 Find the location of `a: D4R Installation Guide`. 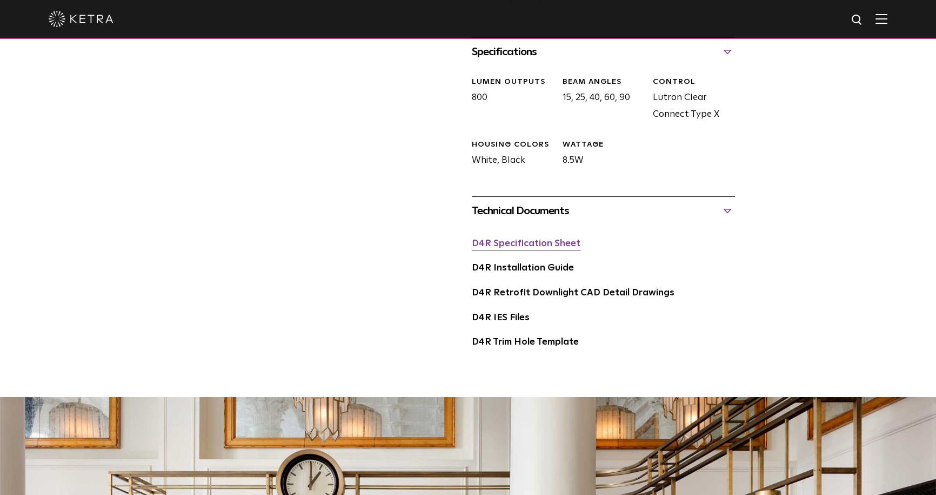

a: D4R Installation Guide is located at coordinates (523, 268).